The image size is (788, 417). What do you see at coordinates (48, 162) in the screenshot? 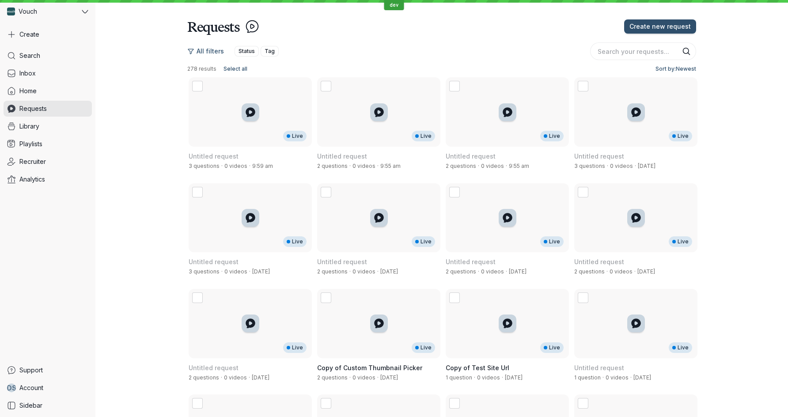
I see `a: Recruiter` at bounding box center [48, 162].